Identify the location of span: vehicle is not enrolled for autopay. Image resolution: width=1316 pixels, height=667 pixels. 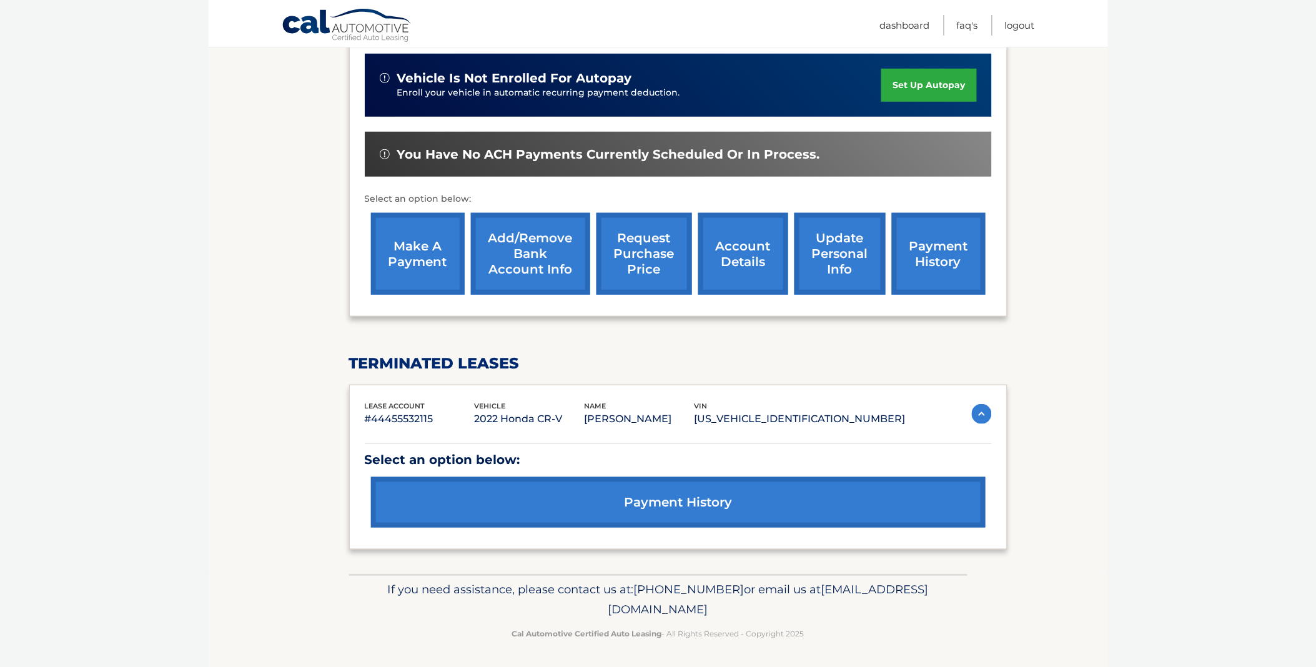
(515, 78).